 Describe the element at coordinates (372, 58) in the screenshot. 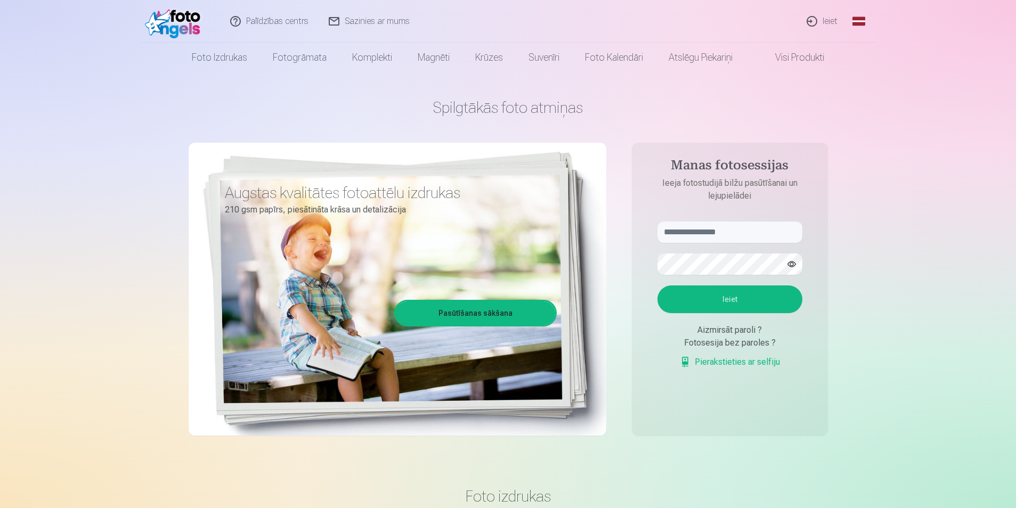

I see `a: Komplekti` at that location.